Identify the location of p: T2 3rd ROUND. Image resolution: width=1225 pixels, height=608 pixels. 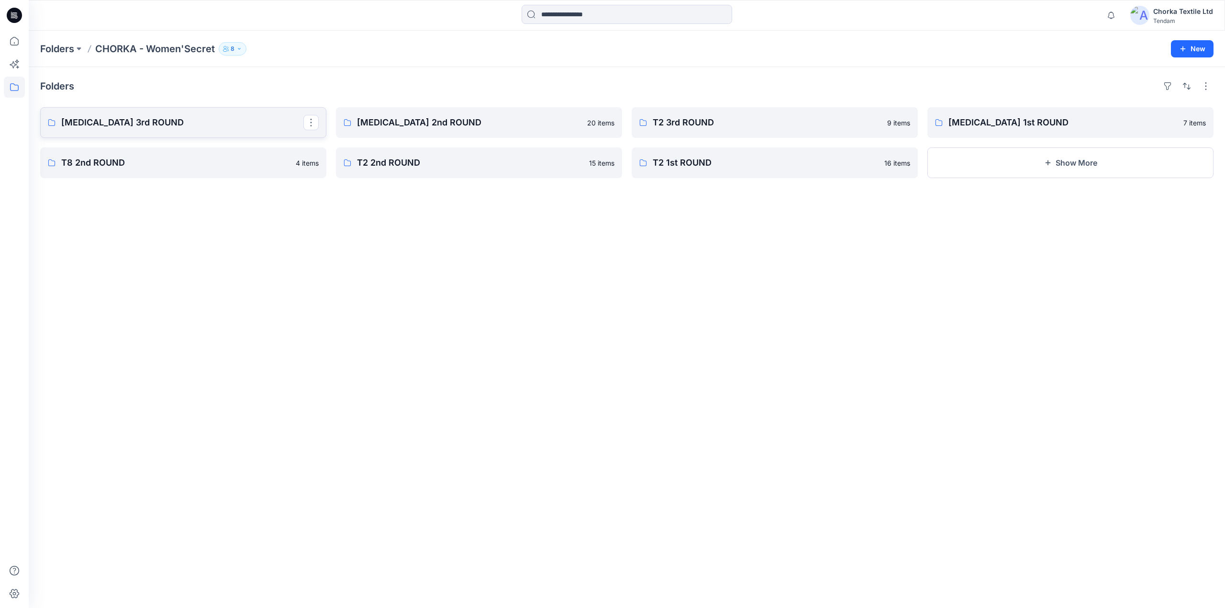
(767, 122).